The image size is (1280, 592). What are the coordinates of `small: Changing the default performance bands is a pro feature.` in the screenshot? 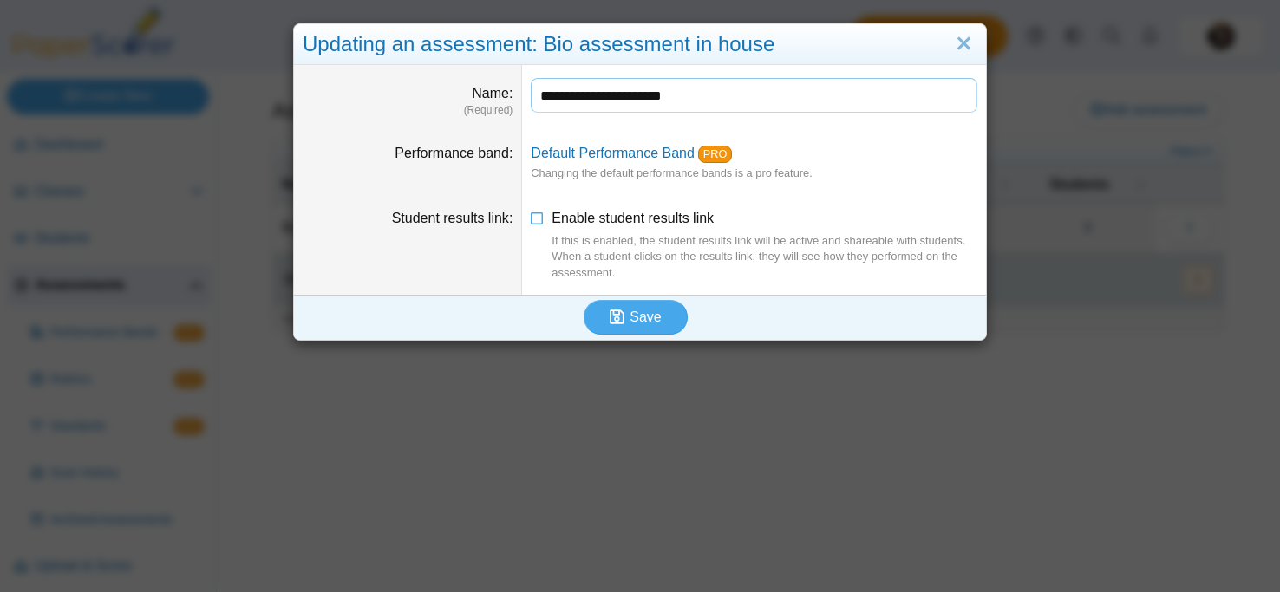 It's located at (671, 173).